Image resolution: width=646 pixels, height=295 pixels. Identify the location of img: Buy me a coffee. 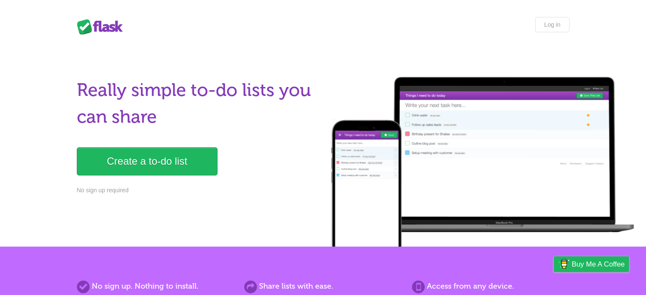
(563, 264).